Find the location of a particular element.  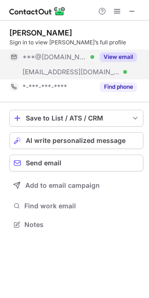

button: Find work email is located at coordinates (76, 206).